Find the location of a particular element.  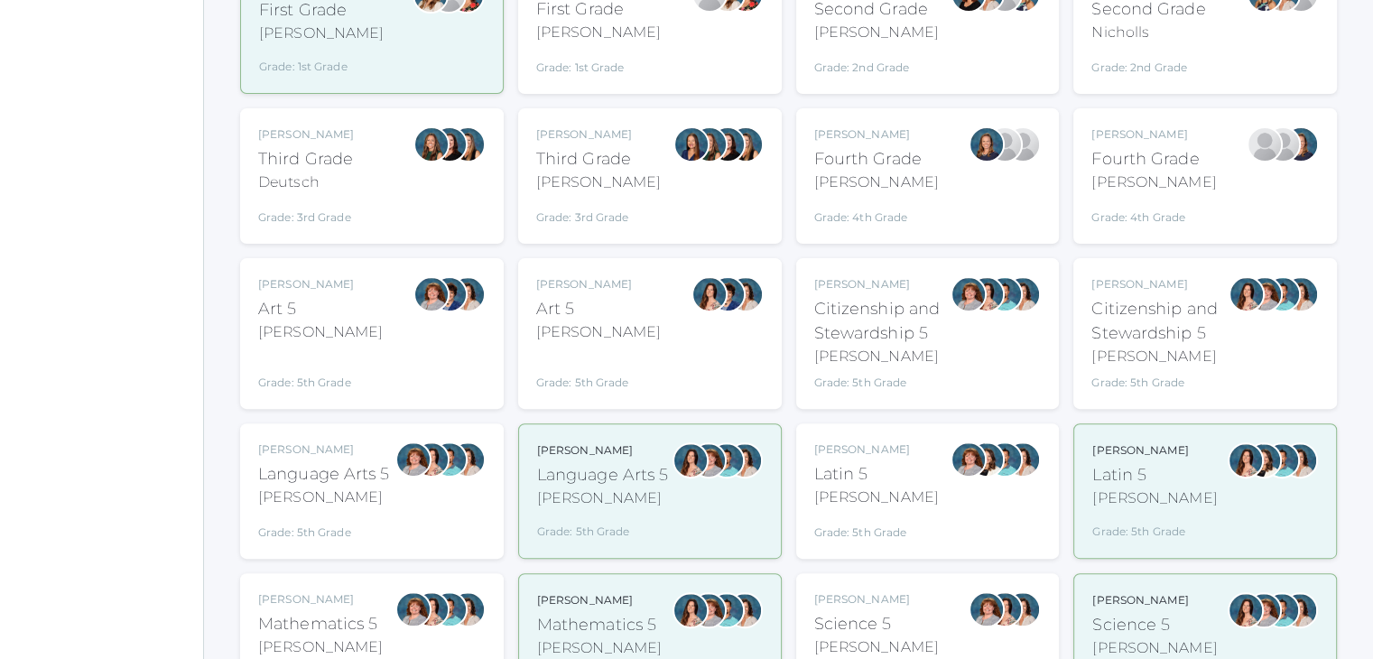

div: Deutsch is located at coordinates (306, 182).